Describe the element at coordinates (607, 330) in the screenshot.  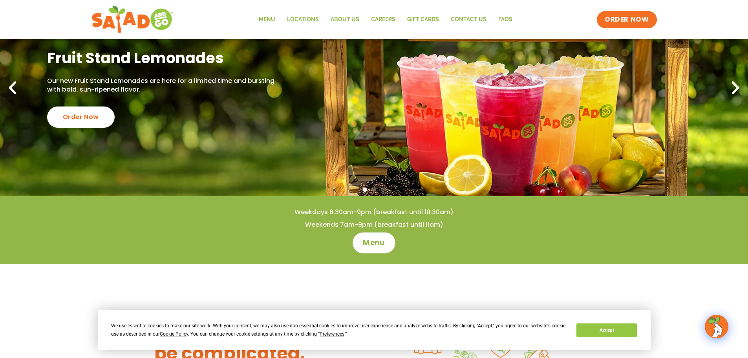
I see `button: Accept` at that location.